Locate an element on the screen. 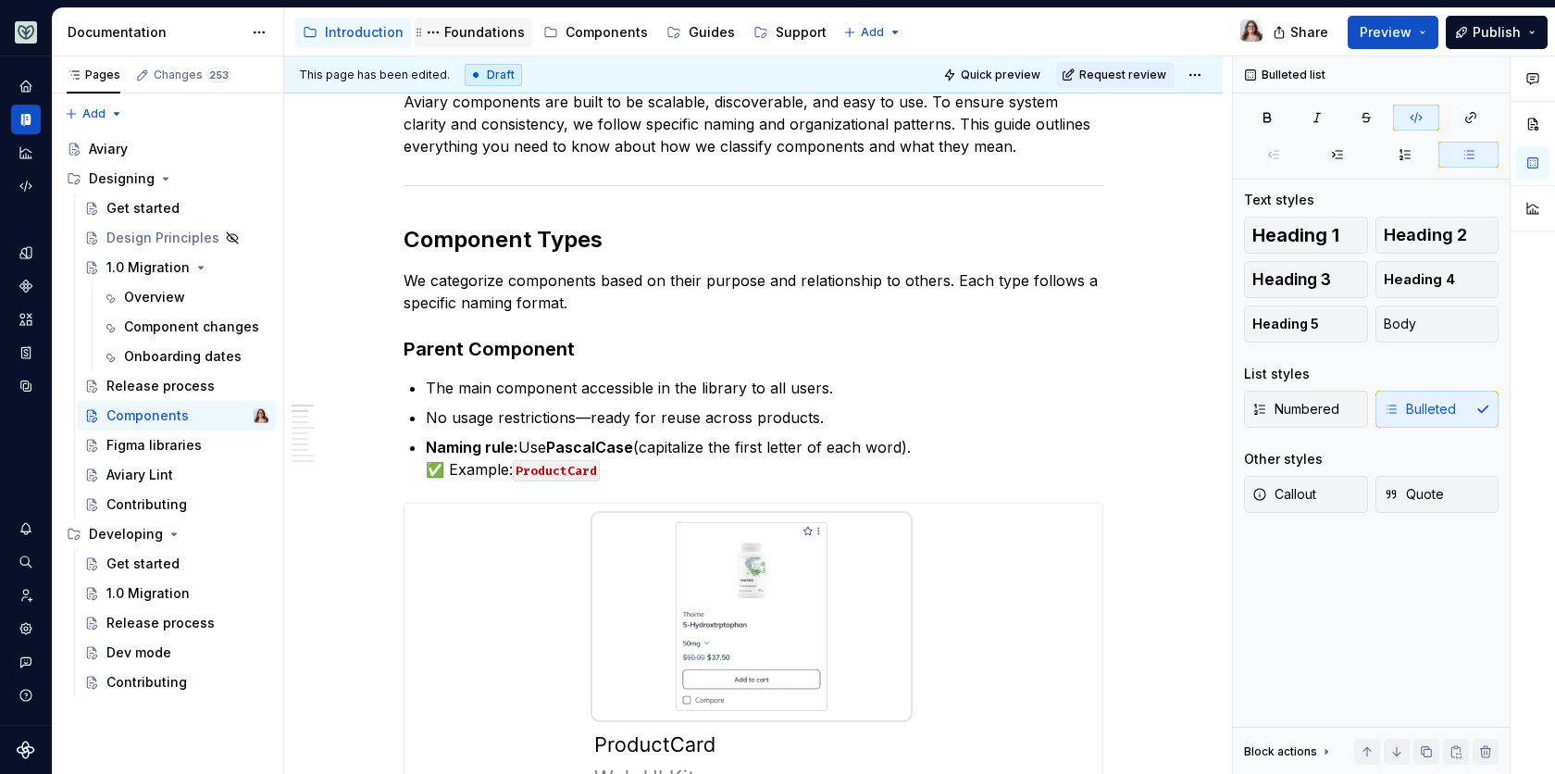  a: Release process is located at coordinates (176, 386).